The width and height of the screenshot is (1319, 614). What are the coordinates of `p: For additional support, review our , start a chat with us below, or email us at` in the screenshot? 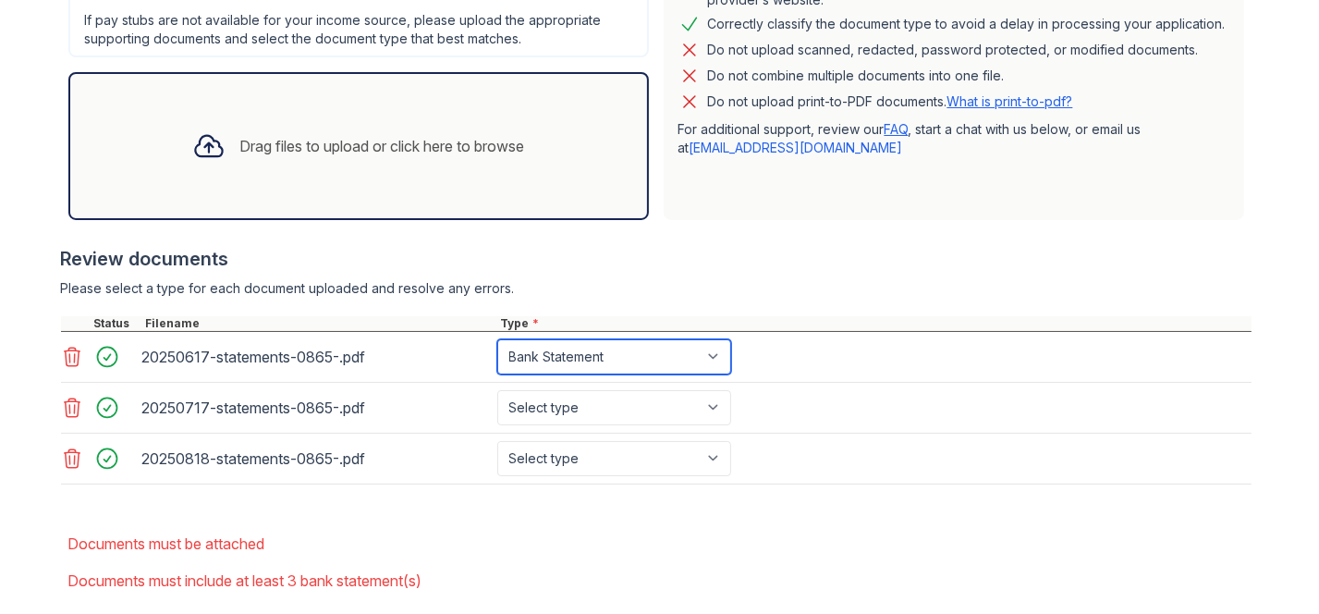 It's located at (954, 139).